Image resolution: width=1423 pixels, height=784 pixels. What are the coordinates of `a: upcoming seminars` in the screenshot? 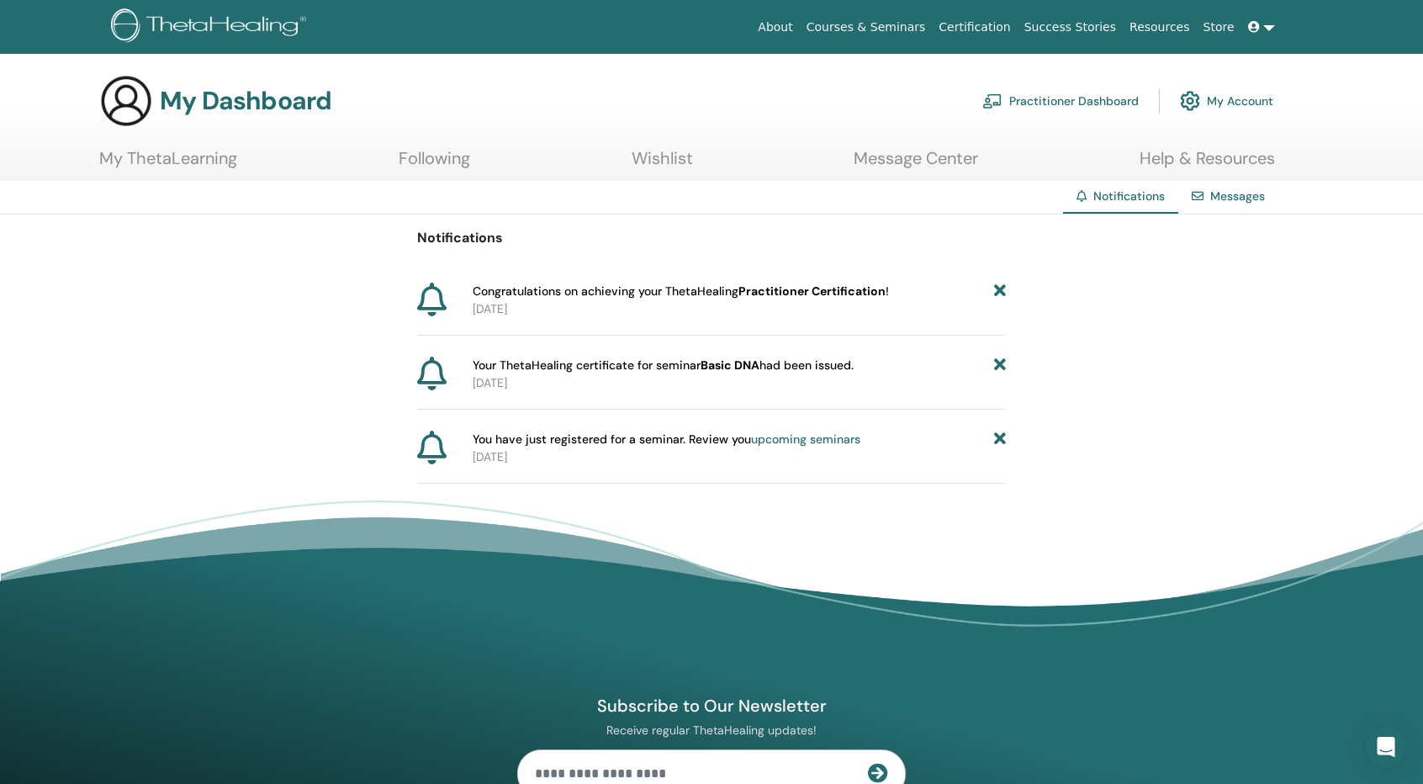 It's located at (806, 439).